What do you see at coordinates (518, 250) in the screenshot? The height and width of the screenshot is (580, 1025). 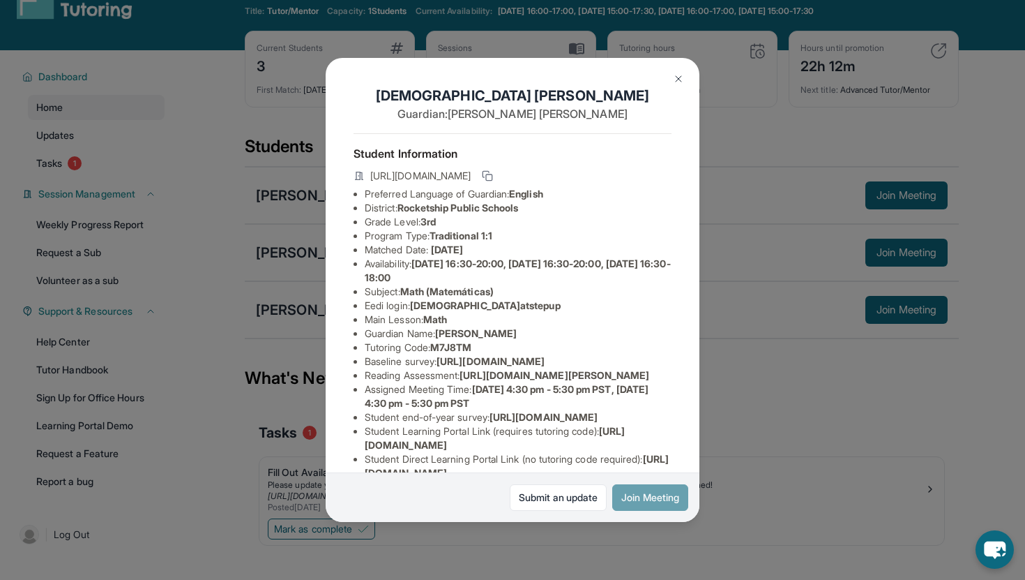 I see `li: Matched Date:` at bounding box center [518, 250].